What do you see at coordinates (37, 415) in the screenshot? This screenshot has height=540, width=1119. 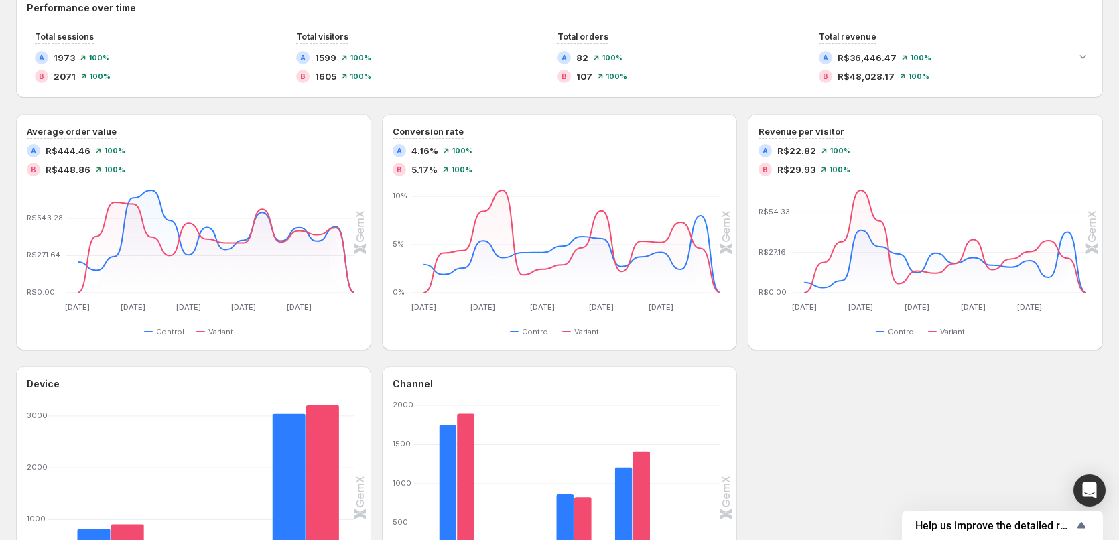 I see `text: 3000` at bounding box center [37, 415].